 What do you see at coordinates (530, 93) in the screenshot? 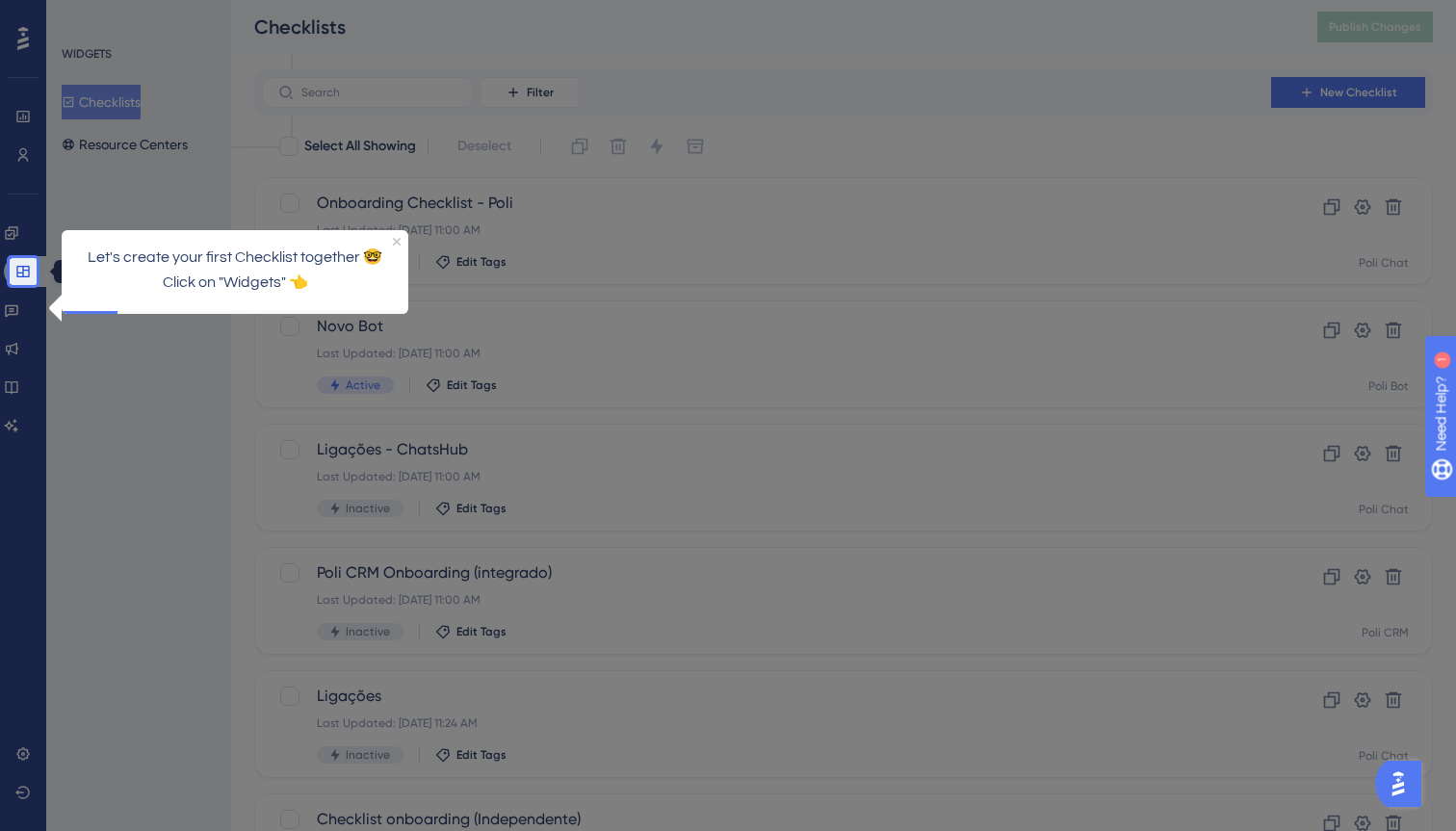
I see `button: Filter` at bounding box center [530, 93].